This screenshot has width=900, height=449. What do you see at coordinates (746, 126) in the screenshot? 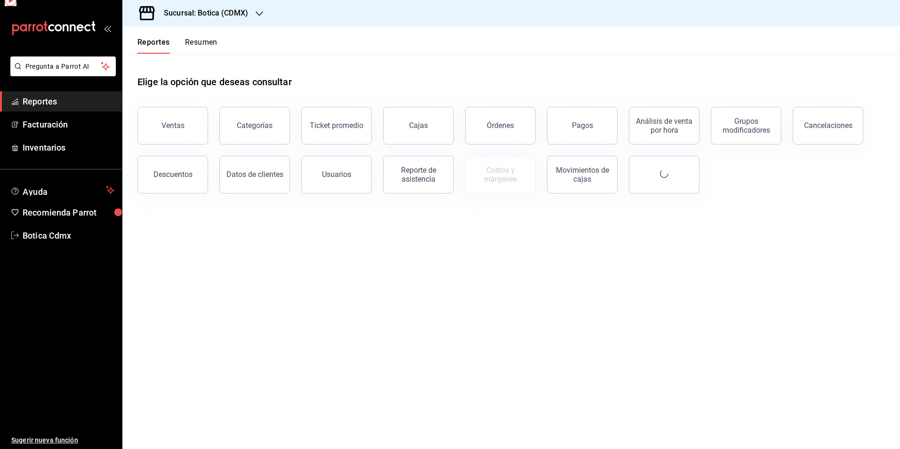
I see `button: Grupos modificadores` at bounding box center [746, 126].